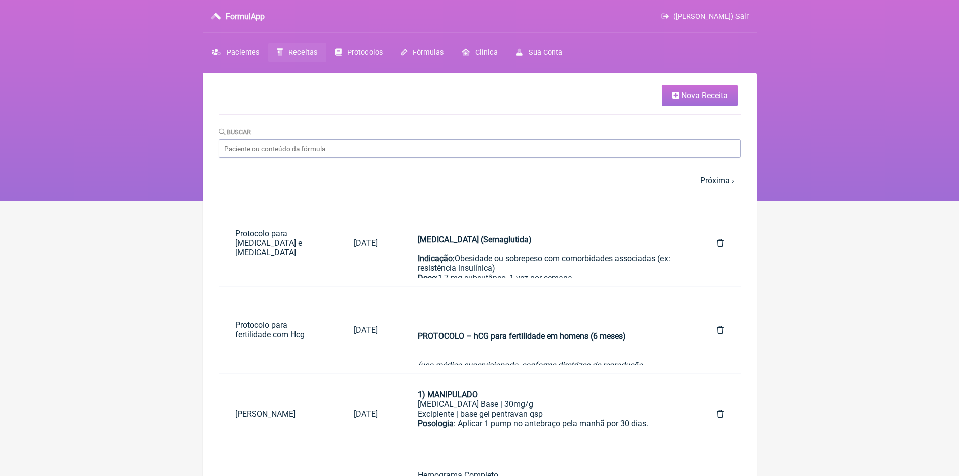 This screenshot has height=476, width=959. What do you see at coordinates (545, 52) in the screenshot?
I see `span: Sua Conta` at bounding box center [545, 52].